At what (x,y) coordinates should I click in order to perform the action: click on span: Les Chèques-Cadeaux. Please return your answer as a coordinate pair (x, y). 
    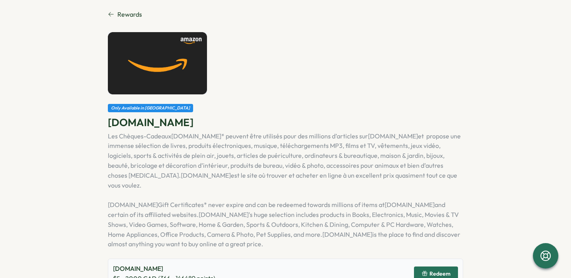
    Looking at the image, I should click on (140, 136).